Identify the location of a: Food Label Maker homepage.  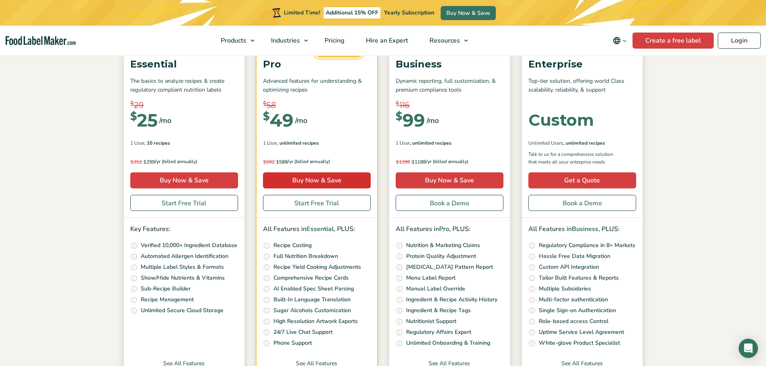
(41, 41).